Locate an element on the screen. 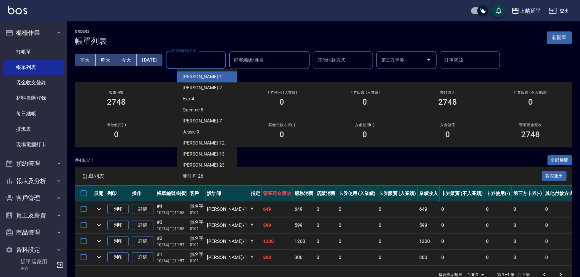 This screenshot has height=277, width=580. button: 全部展開 is located at coordinates (560, 160).